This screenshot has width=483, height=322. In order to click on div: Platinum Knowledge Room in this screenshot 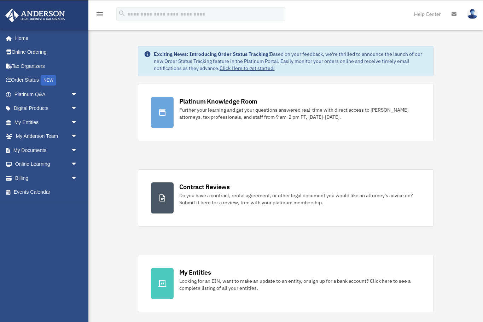, I will do `click(218, 101)`.